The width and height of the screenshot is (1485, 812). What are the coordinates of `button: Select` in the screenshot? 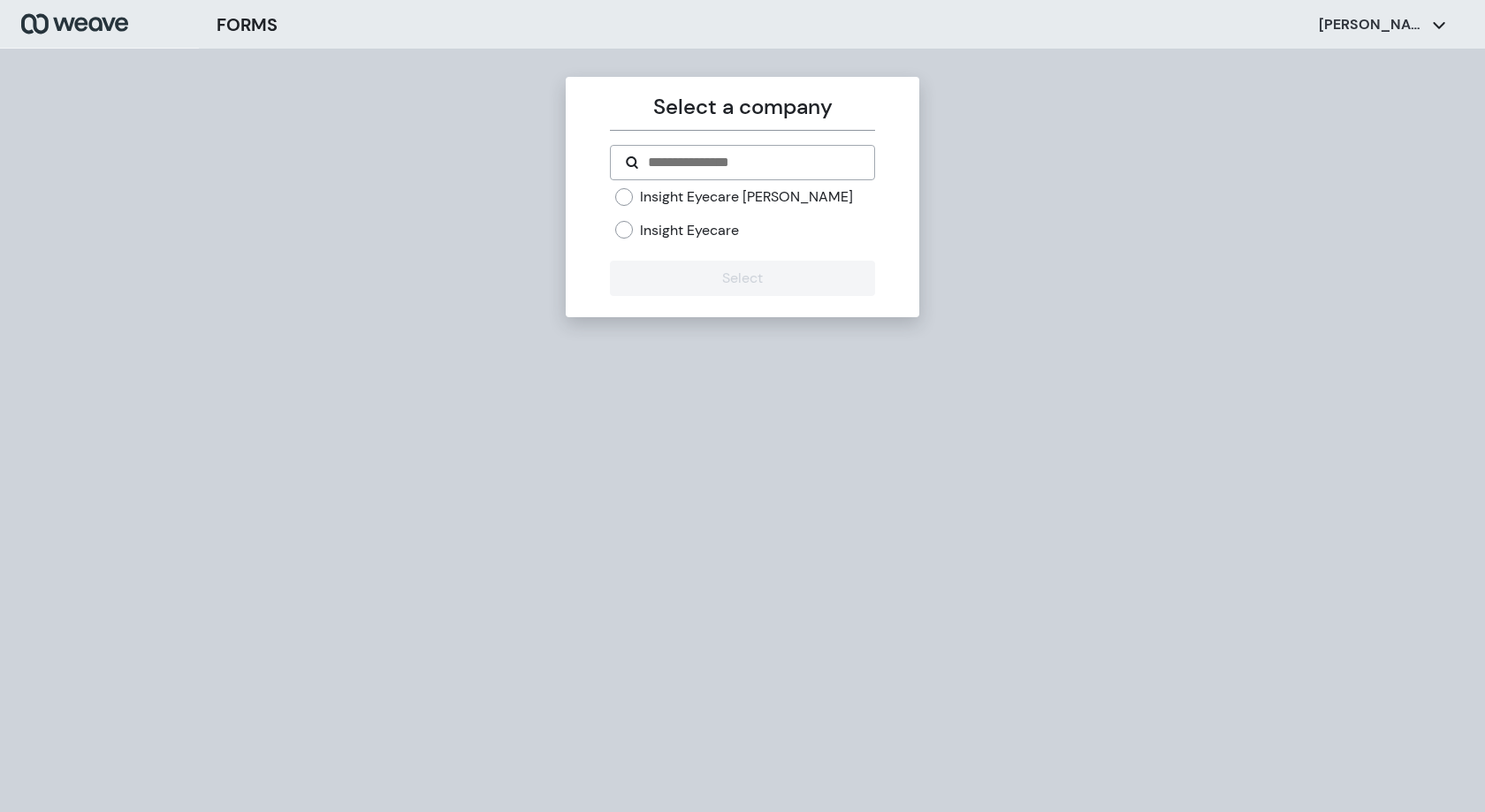 It's located at (742, 278).